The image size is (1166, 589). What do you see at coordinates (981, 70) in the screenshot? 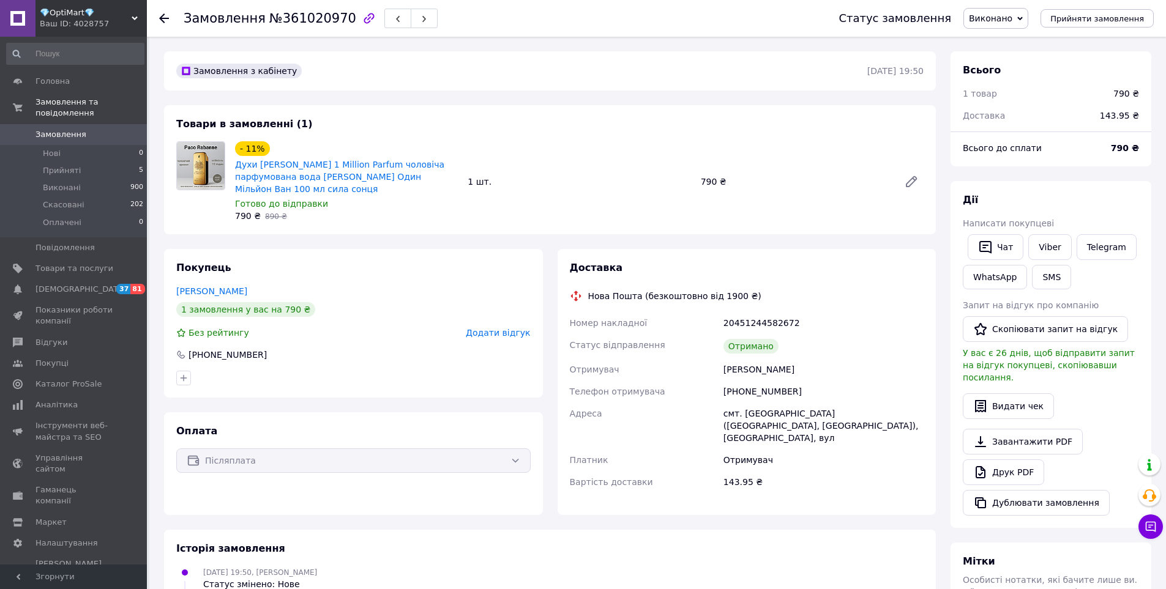
I see `span: Всього` at bounding box center [981, 70].